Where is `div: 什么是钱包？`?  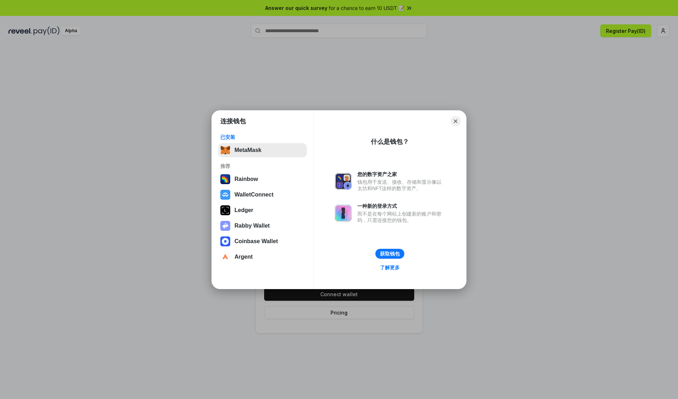
div: 什么是钱包？ is located at coordinates (390, 142).